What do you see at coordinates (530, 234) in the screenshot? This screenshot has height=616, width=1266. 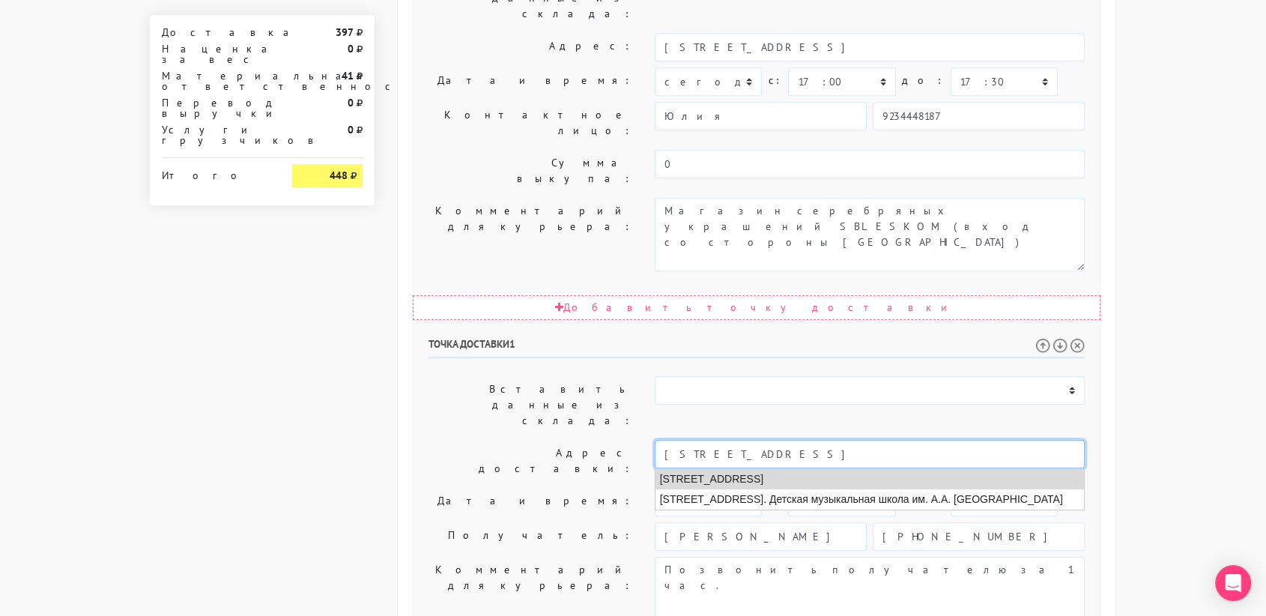 I see `label: Комментарий для курьера:` at bounding box center [530, 234].